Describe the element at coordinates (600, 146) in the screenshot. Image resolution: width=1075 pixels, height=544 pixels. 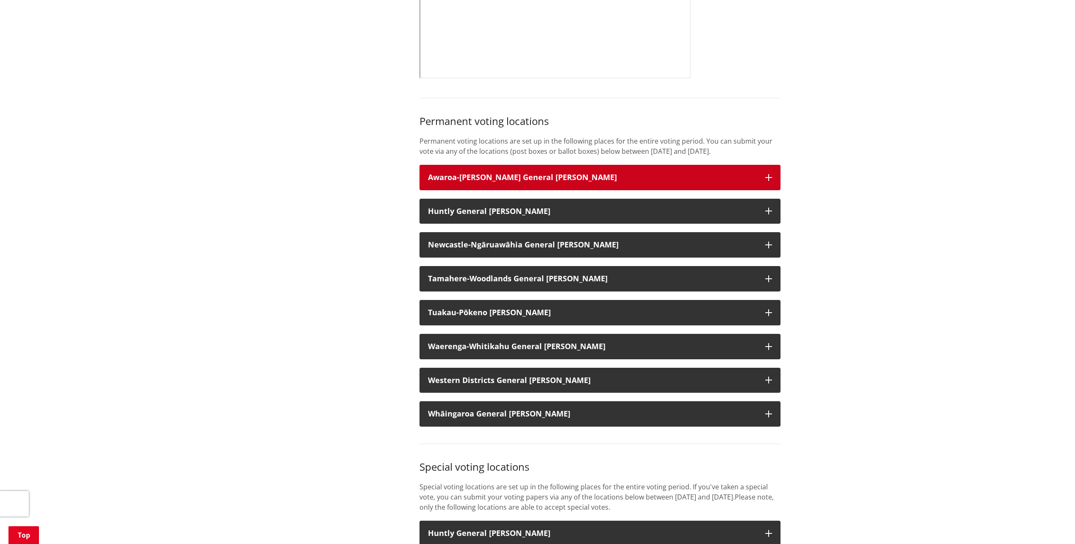
I see `p: Permanent voting locations are set up in the following places for the entire voting period. You c...` at that location.